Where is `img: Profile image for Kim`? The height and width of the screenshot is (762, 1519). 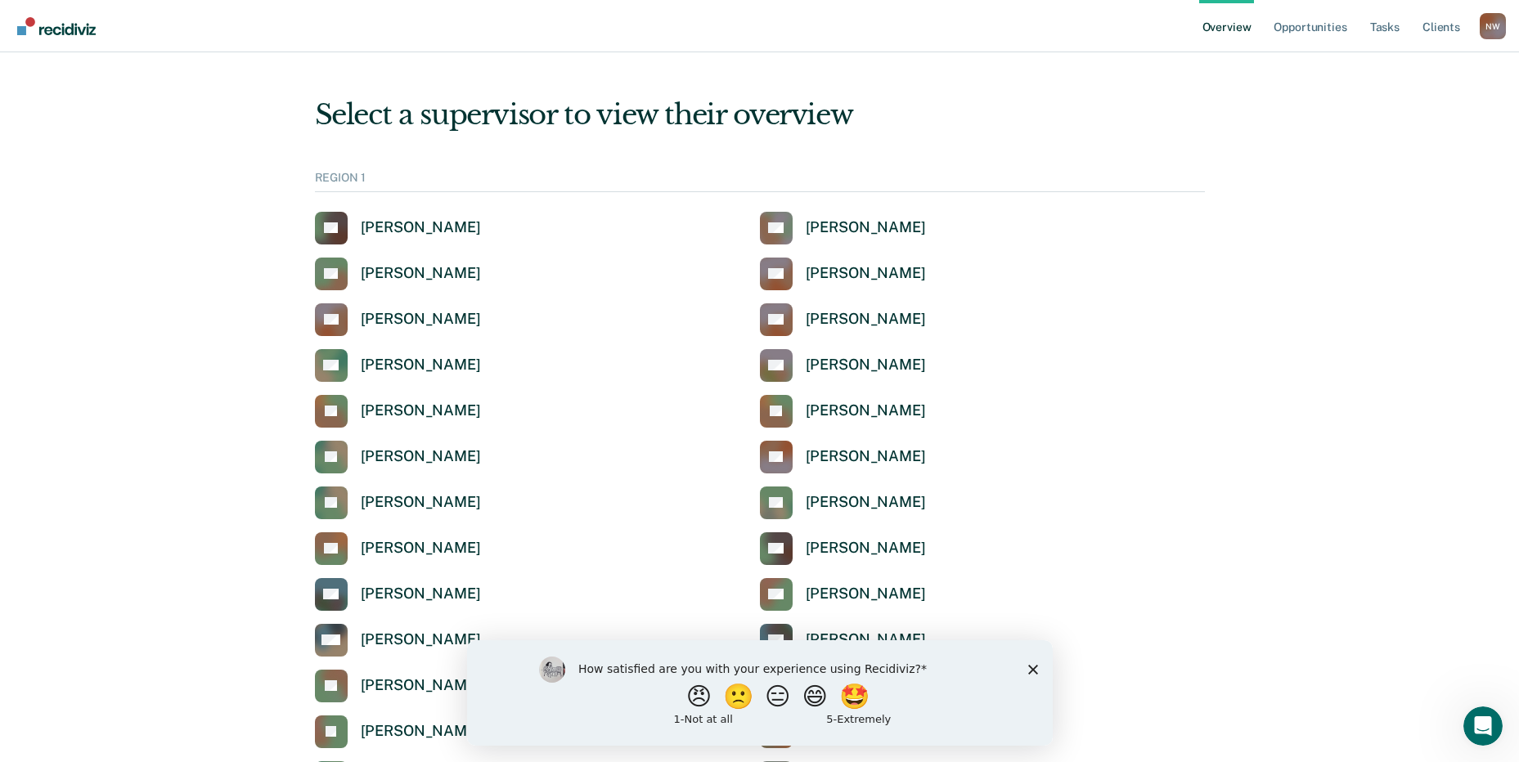
img: Profile image for Kim is located at coordinates (85, 29).